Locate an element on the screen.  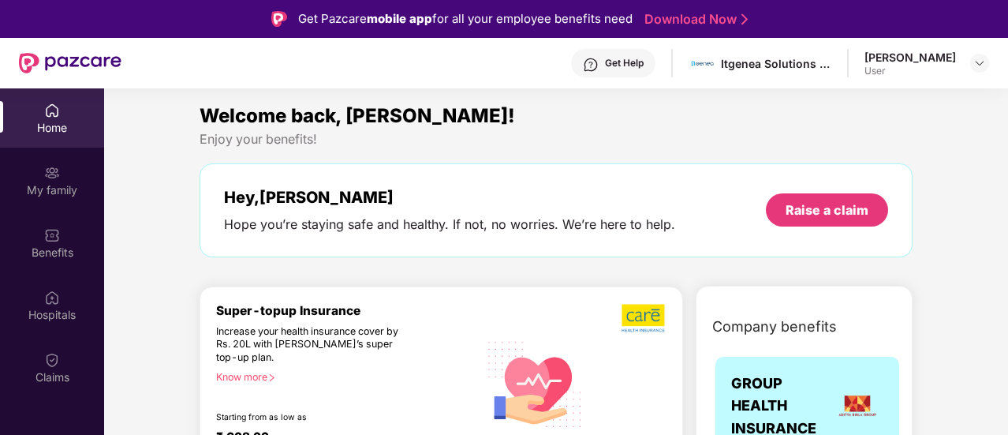
img: 106931595_3072030449549100_5699994001076542286_n.png is located at coordinates (702, 63).